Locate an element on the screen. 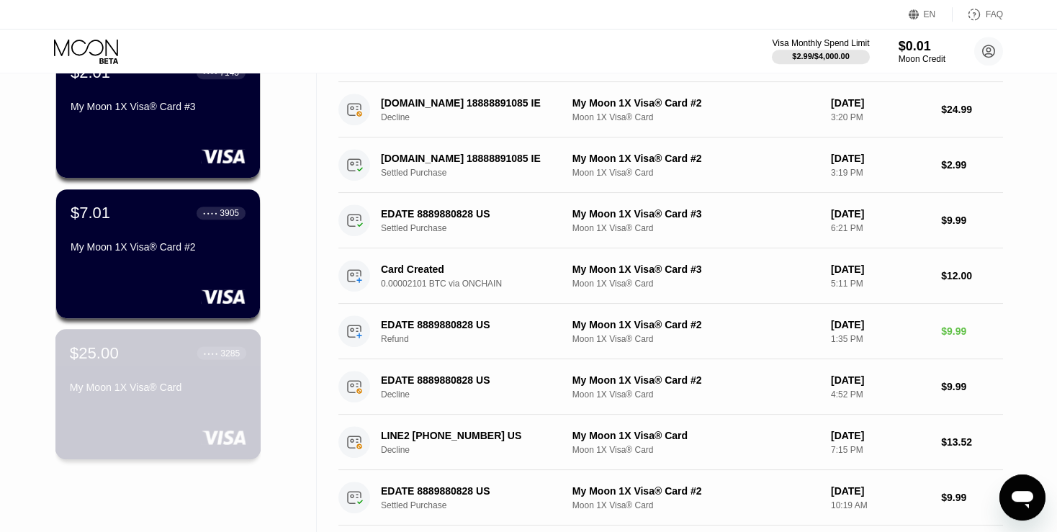 The image size is (1057, 532). div: 3:20 PM is located at coordinates (880, 117).